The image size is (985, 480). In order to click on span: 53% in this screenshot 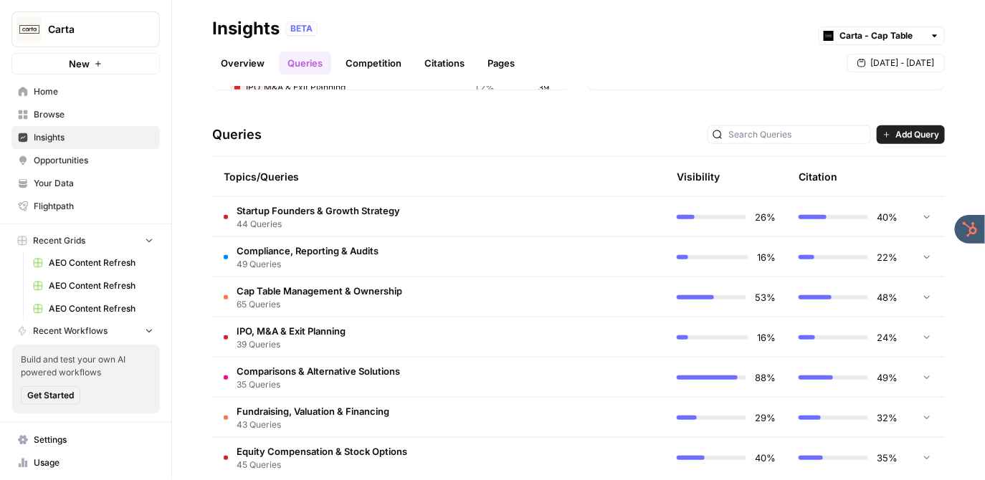, I will do `click(765, 298)`.